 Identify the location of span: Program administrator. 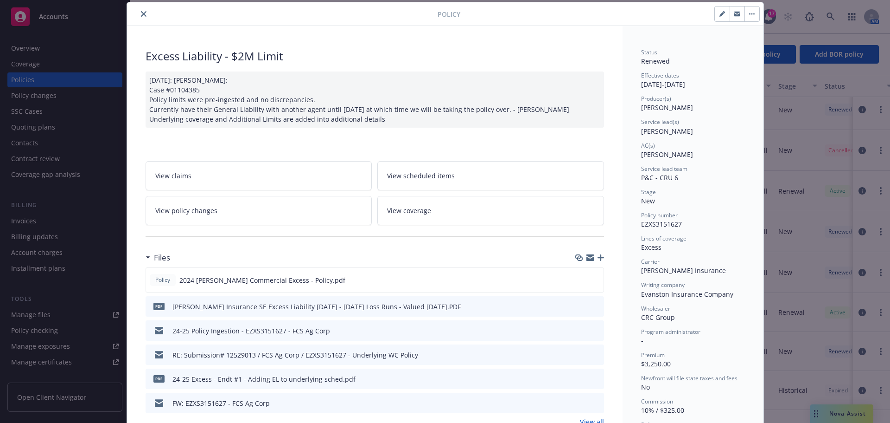
(671, 331).